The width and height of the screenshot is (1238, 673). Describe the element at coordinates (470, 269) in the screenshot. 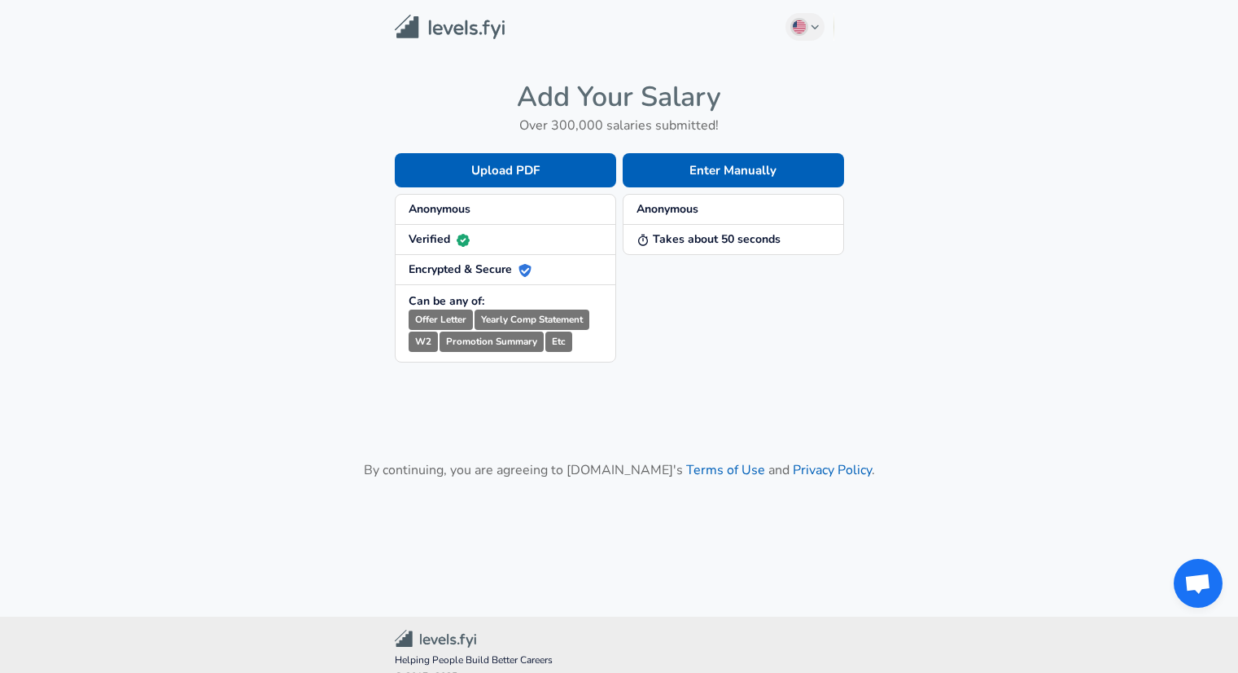

I see `strong: Encrypted & Secure` at that location.